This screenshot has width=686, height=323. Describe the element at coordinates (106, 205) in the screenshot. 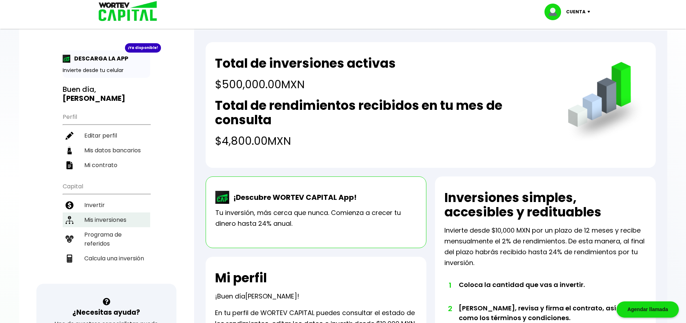

I see `a: Invertir` at that location.